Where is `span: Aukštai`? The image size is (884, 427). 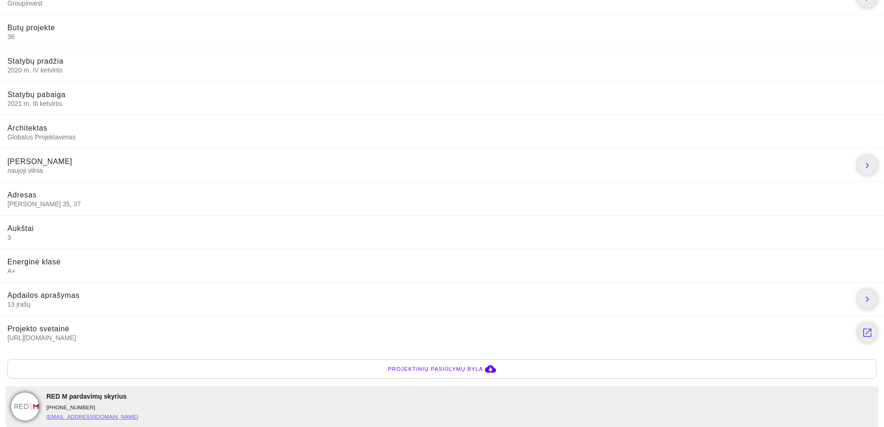 span: Aukštai is located at coordinates (20, 228).